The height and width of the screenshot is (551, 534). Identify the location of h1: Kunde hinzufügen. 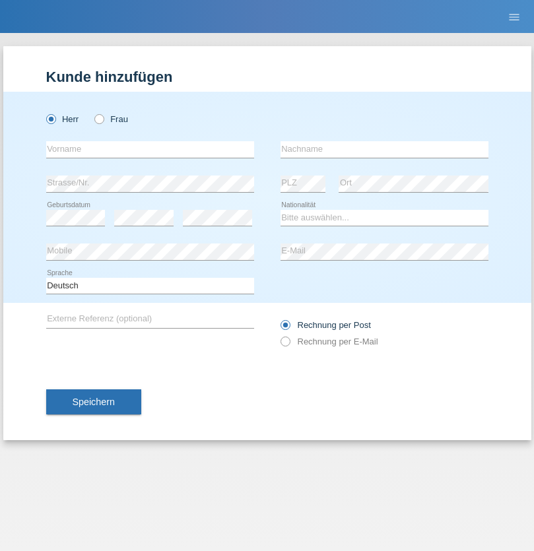
(267, 77).